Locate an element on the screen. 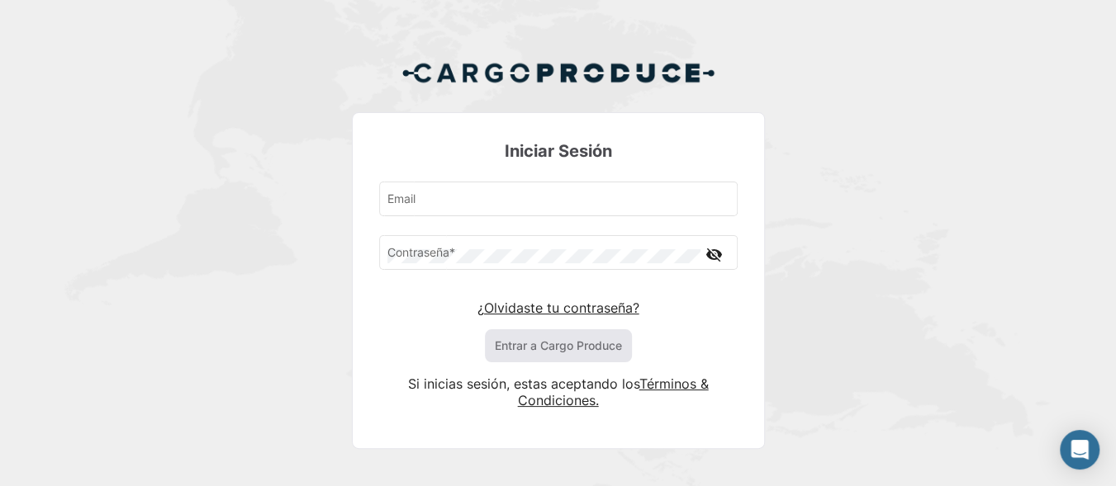  a: Términos & Condiciones. is located at coordinates (613, 392).